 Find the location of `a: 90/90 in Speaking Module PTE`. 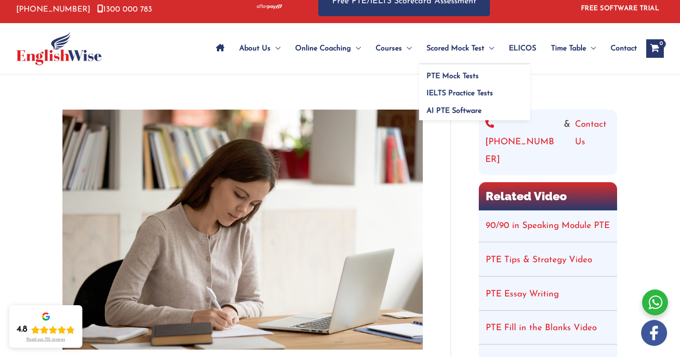

a: 90/90 in Speaking Module PTE is located at coordinates (547, 226).